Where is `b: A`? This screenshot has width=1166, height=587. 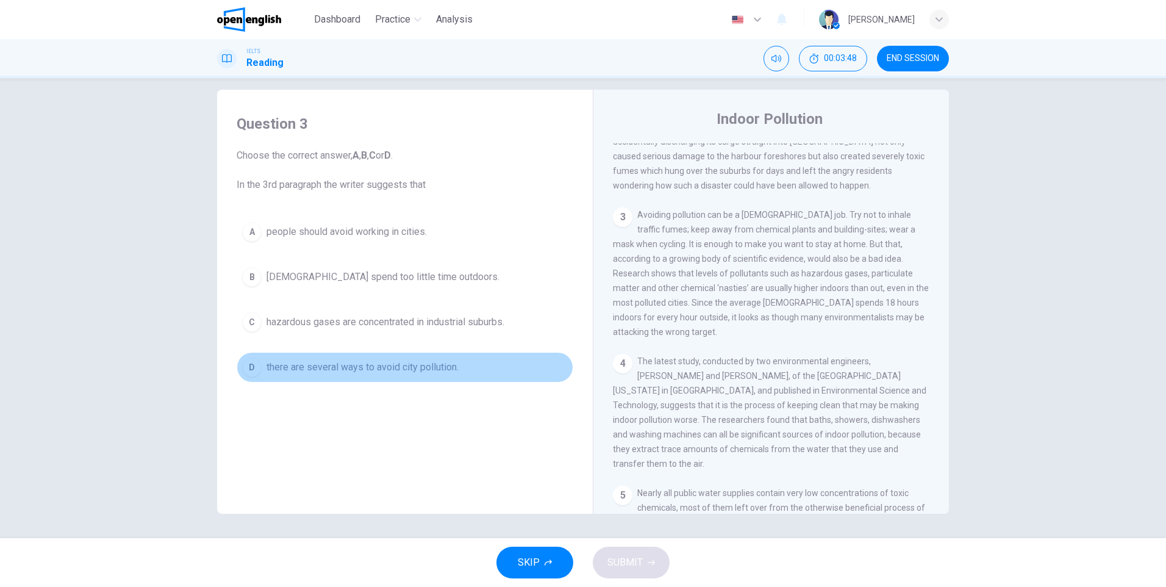
b: A is located at coordinates (356, 155).